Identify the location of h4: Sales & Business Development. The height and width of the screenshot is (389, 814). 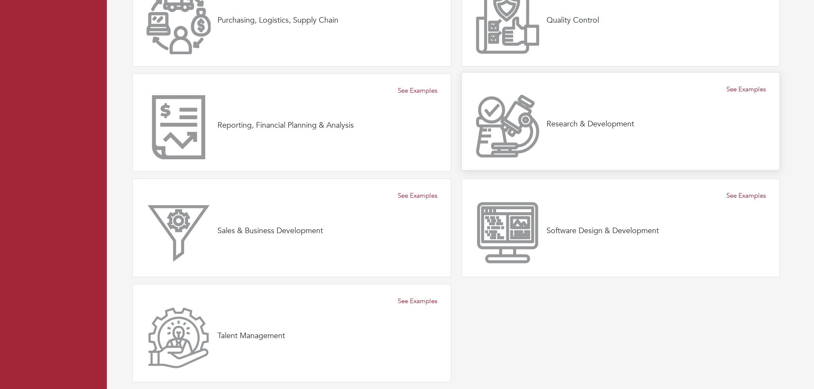
(270, 231).